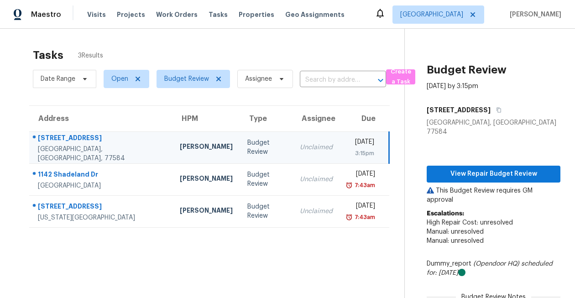 Image resolution: width=575 pixels, height=298 pixels. I want to click on span: Tasks, so click(218, 15).